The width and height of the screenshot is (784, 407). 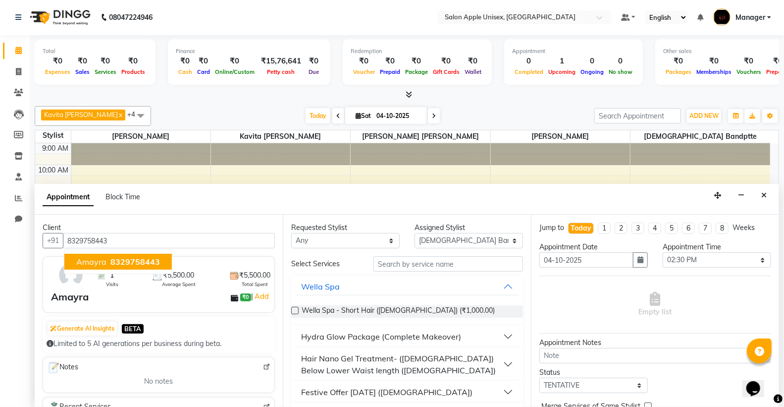 What do you see at coordinates (95, 51) in the screenshot?
I see `div: Total` at bounding box center [95, 51].